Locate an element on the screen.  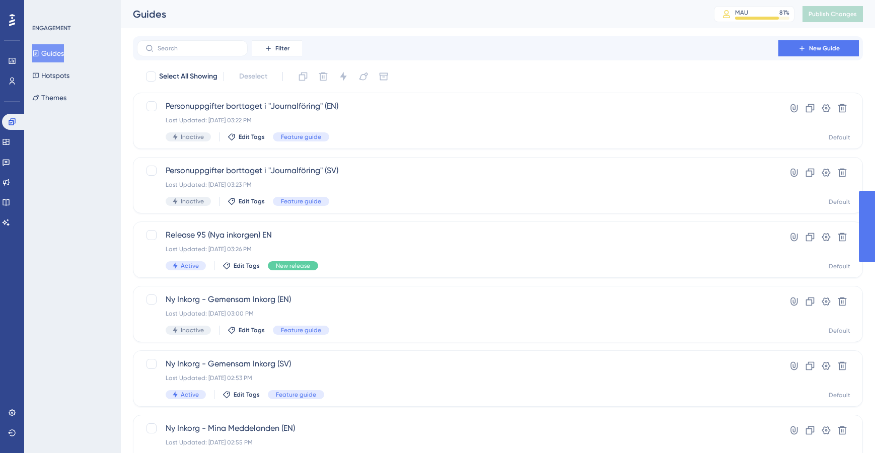
button: New Guide is located at coordinates (819, 48).